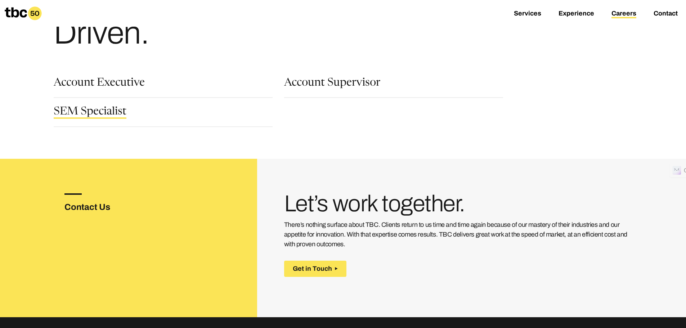 The image size is (686, 328). I want to click on h3: Contact Us, so click(99, 207).